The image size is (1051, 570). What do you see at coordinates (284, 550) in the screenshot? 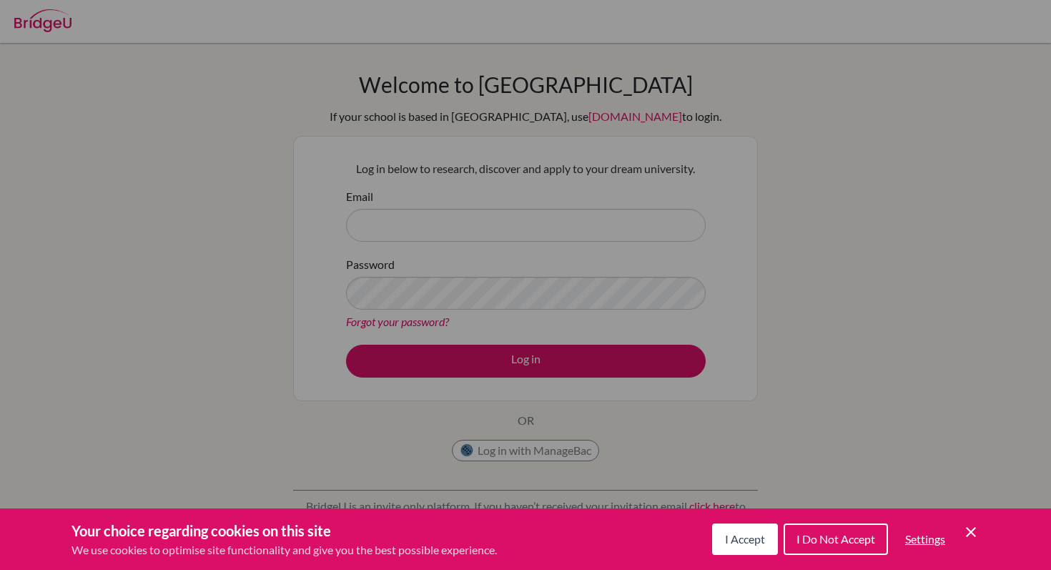
I see `p: We use cookies to optimise site functionality and give you the best possible experience.` at bounding box center [284, 550].